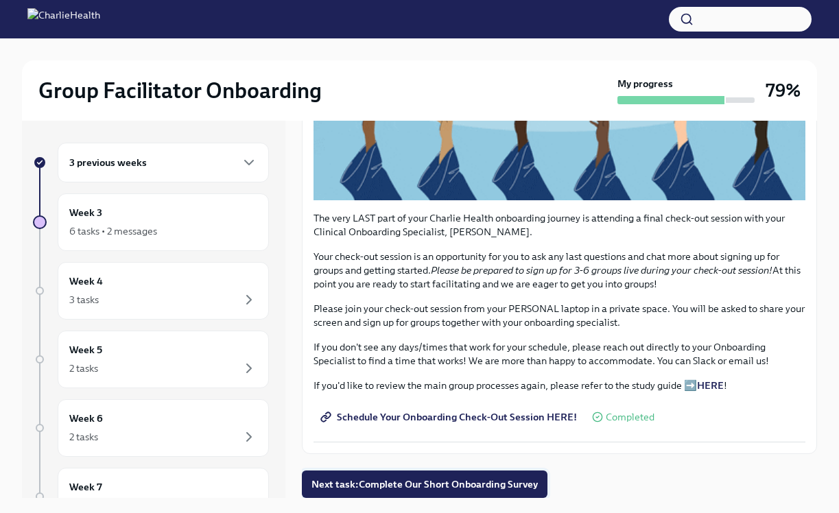  Describe the element at coordinates (602, 270) in the screenshot. I see `em: Please be prepared to sign up for 3-6 groups live during your check-out session!` at that location.